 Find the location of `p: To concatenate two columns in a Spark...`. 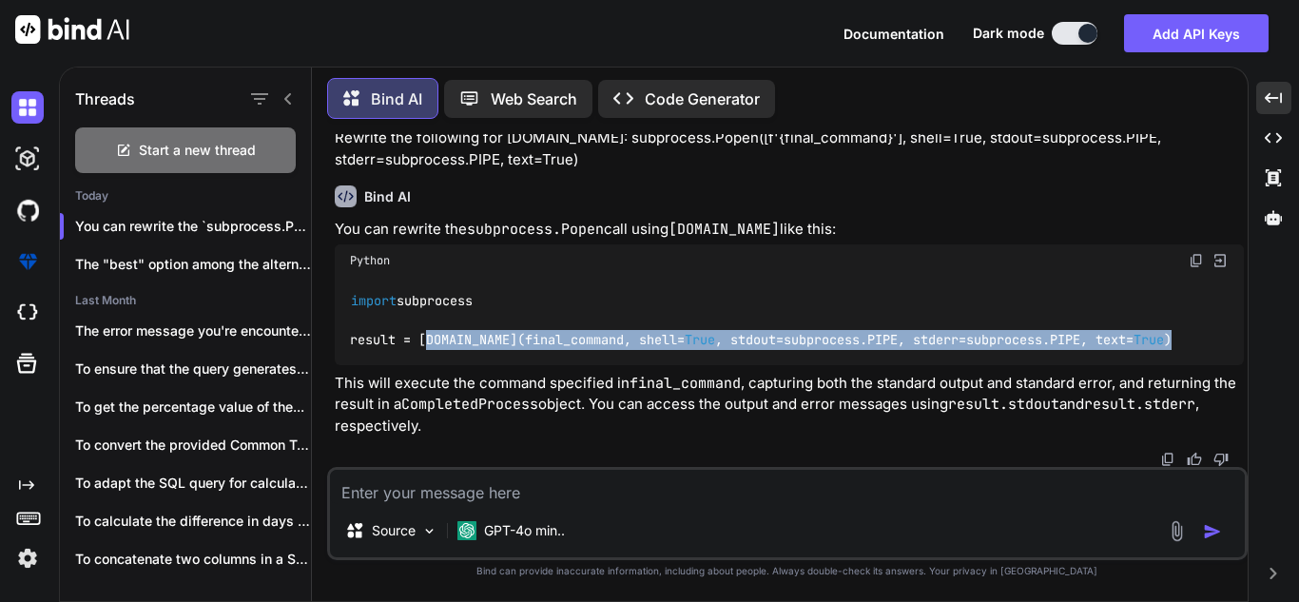

p: To concatenate two columns in a Spark... is located at coordinates (193, 559).